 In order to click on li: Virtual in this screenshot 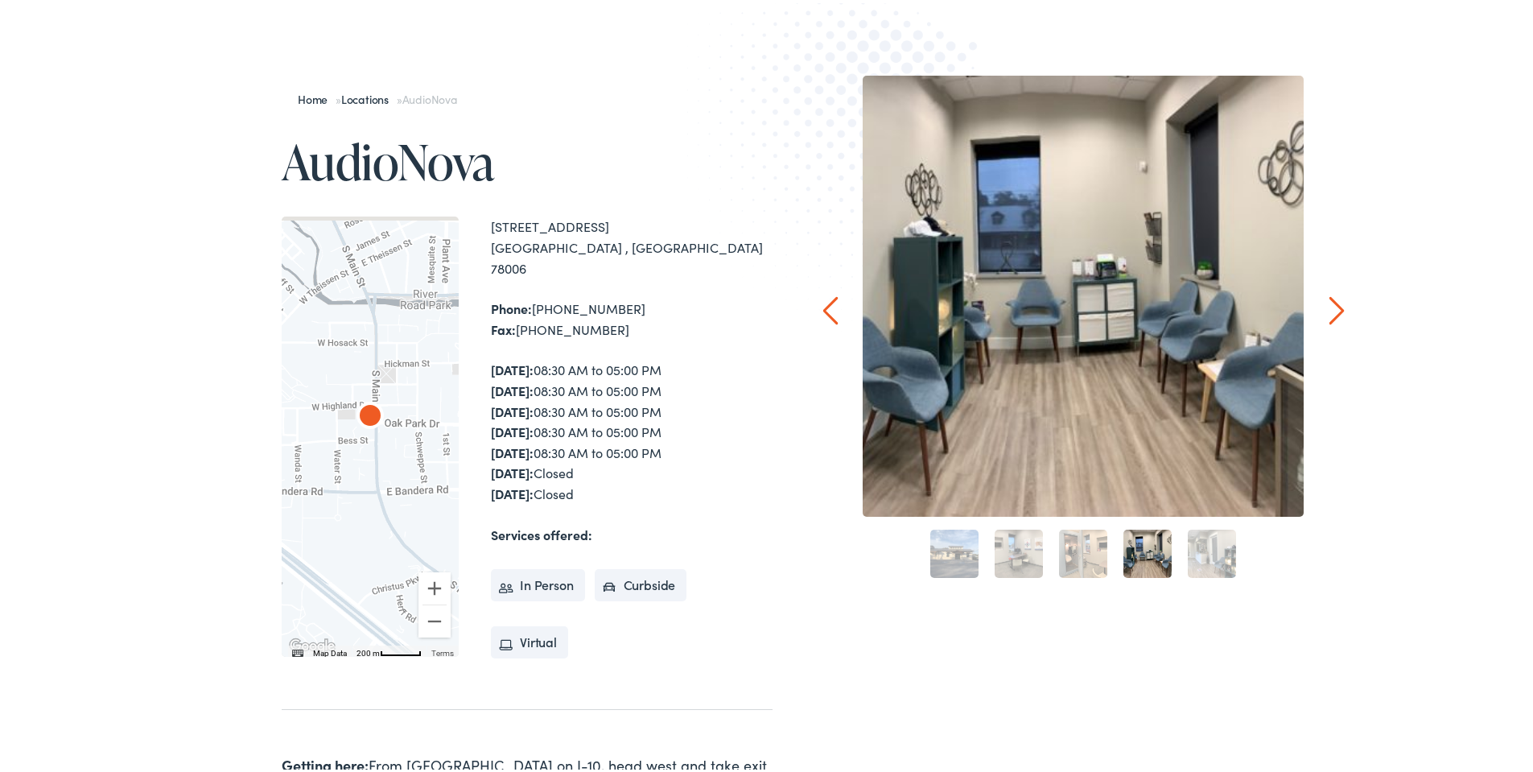, I will do `click(530, 639)`.